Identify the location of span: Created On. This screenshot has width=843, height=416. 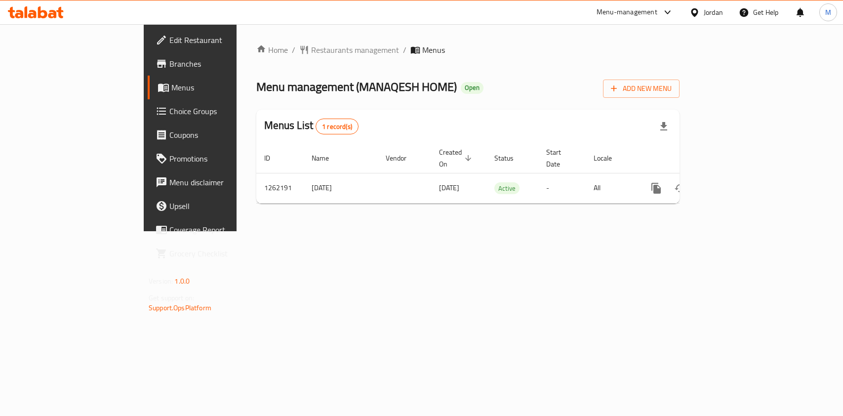
(457, 158).